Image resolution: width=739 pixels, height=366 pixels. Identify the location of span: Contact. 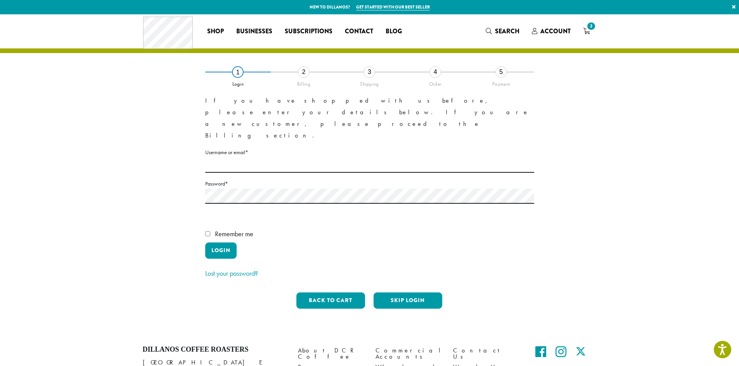
(359, 31).